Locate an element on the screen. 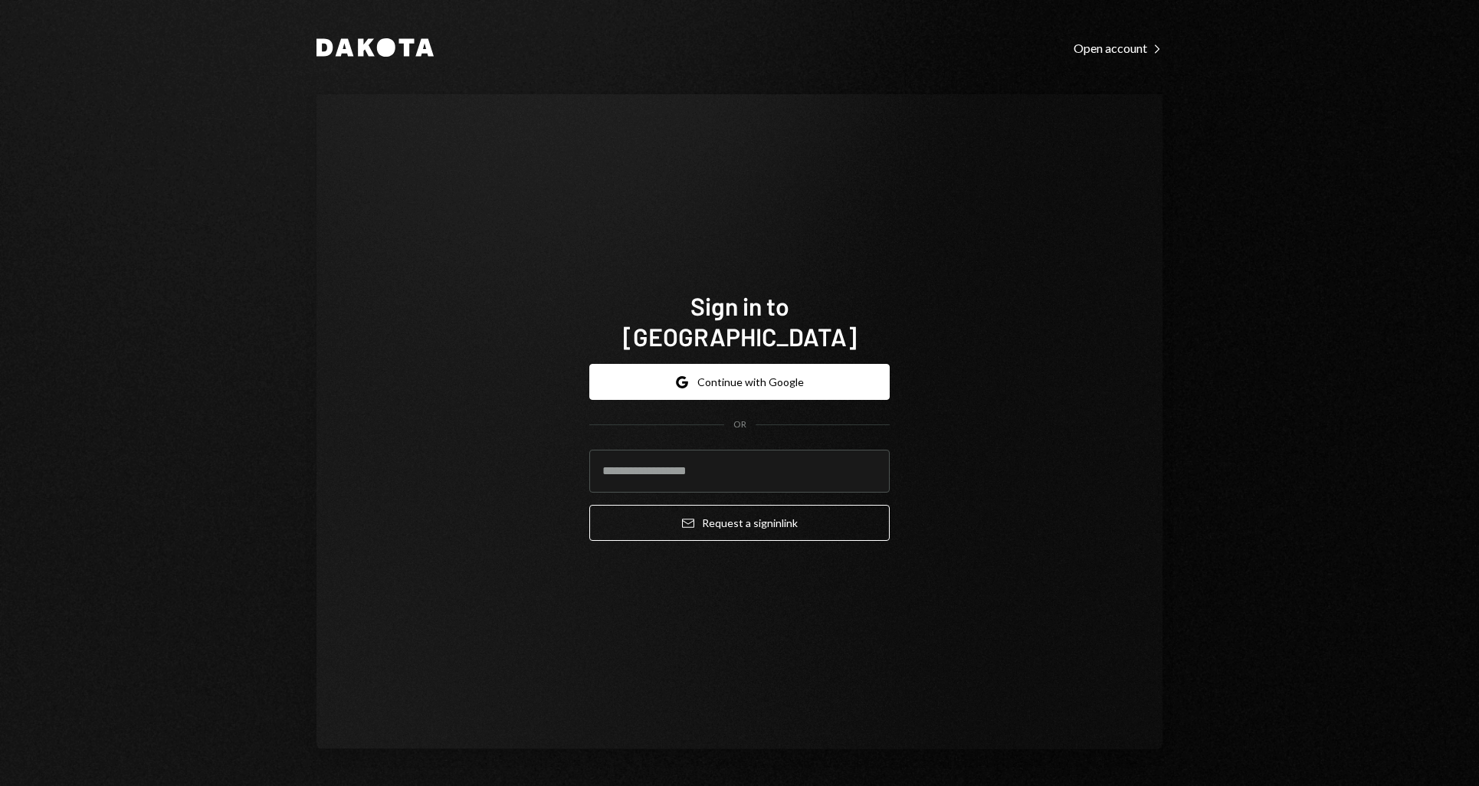  button: Continue with Google is located at coordinates (740, 382).